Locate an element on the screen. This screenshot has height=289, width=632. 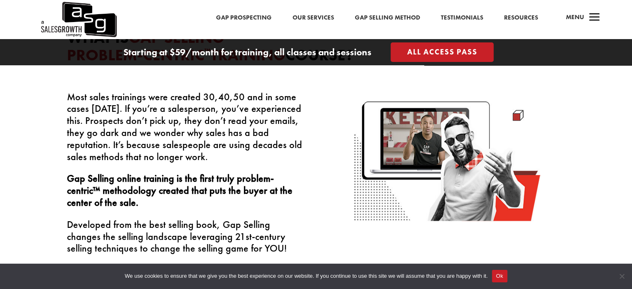
a: Gap Prospecting is located at coordinates (244, 18).